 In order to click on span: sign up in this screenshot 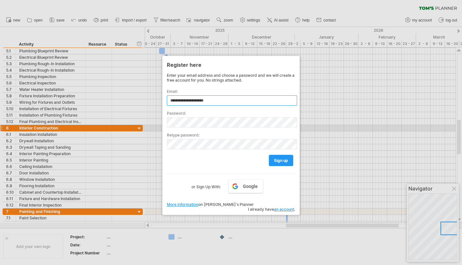, I will do `click(281, 160)`.